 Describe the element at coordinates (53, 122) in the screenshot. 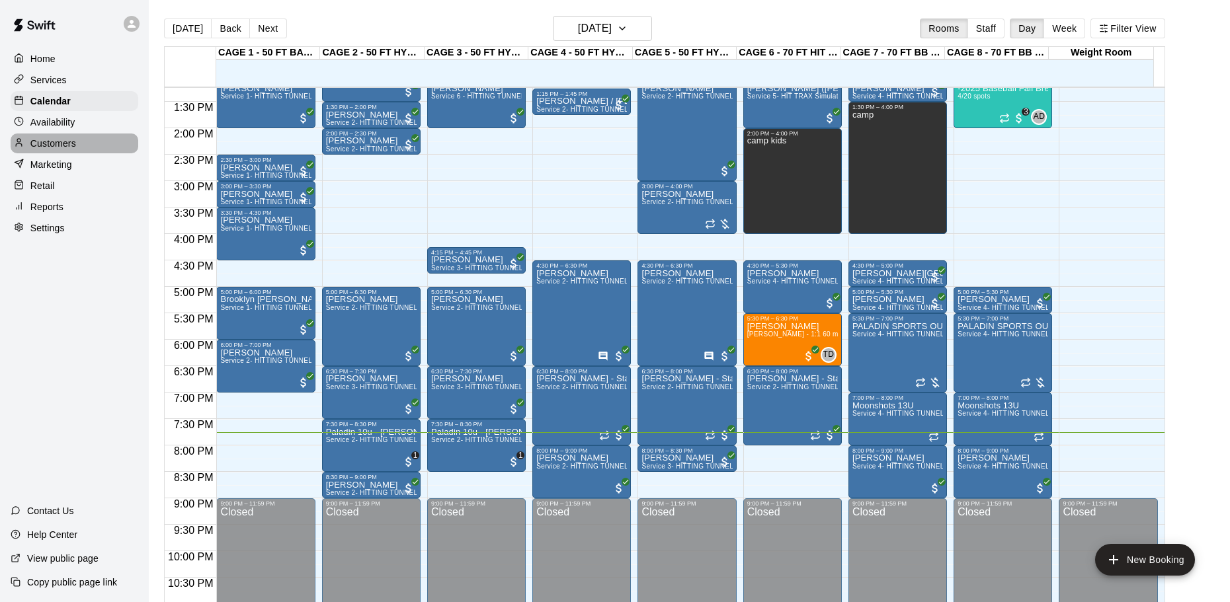

I see `p: Availability` at that location.